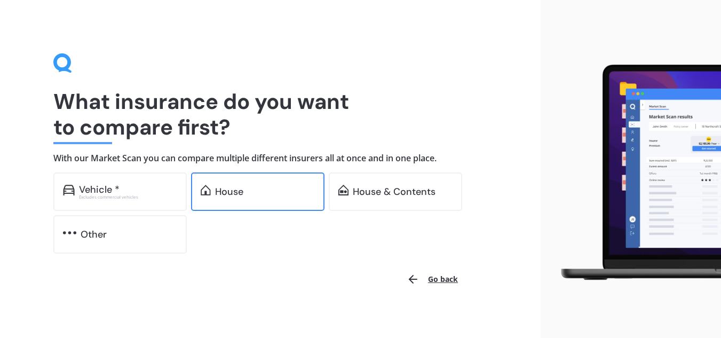 This screenshot has width=721, height=338. Describe the element at coordinates (343, 190) in the screenshot. I see `img: home-and-contents.b802091223b8502ef2dd.svg` at that location.